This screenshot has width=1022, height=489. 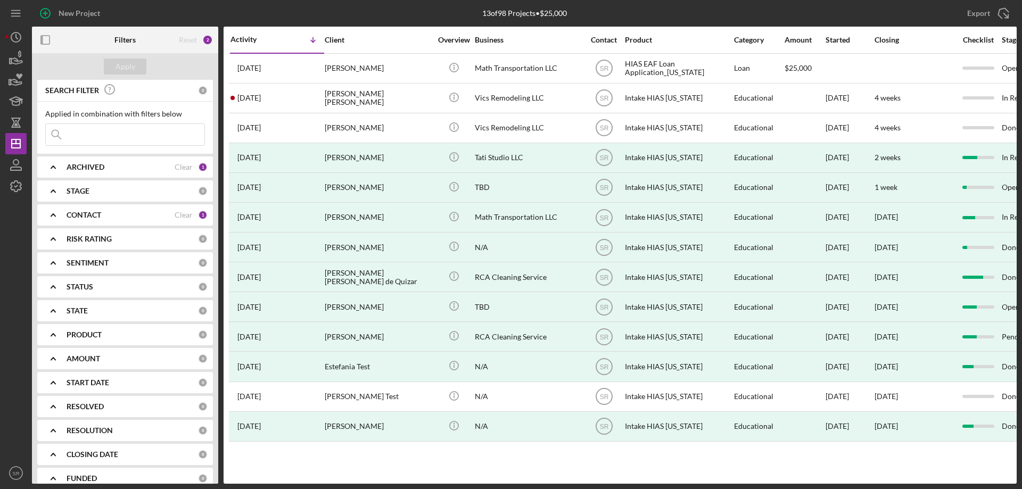 I want to click on b: RISK RATING, so click(x=89, y=239).